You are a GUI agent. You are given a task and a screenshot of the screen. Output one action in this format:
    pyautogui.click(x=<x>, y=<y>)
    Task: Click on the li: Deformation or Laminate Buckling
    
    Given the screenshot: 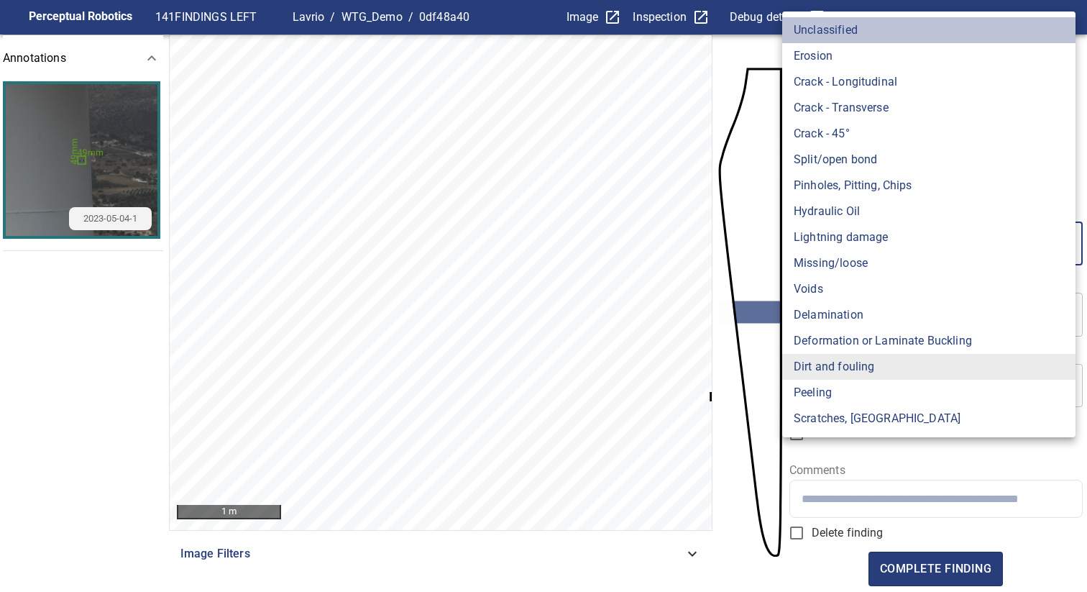 What is the action you would take?
    pyautogui.click(x=929, y=341)
    